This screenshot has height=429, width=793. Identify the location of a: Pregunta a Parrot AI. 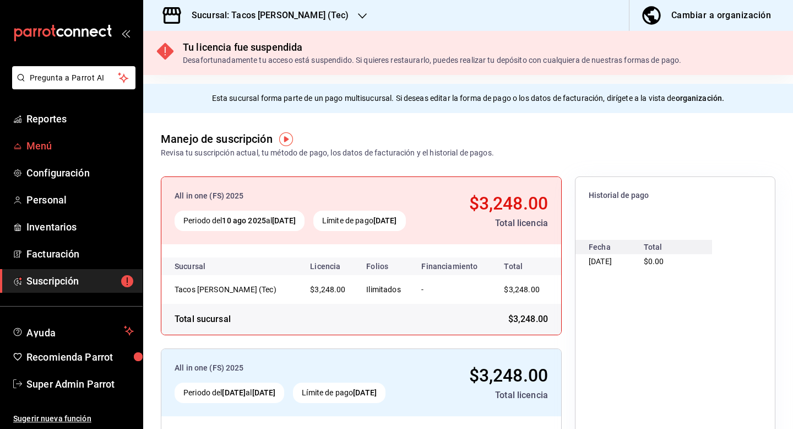
(72, 85).